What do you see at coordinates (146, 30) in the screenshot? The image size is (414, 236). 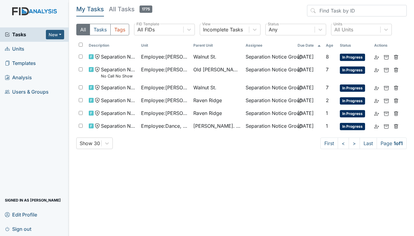 I see `div: All FIDs` at bounding box center [146, 30].